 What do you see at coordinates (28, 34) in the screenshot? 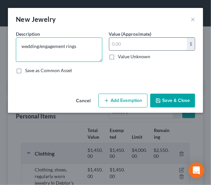
I see `span: Description` at bounding box center [28, 34].